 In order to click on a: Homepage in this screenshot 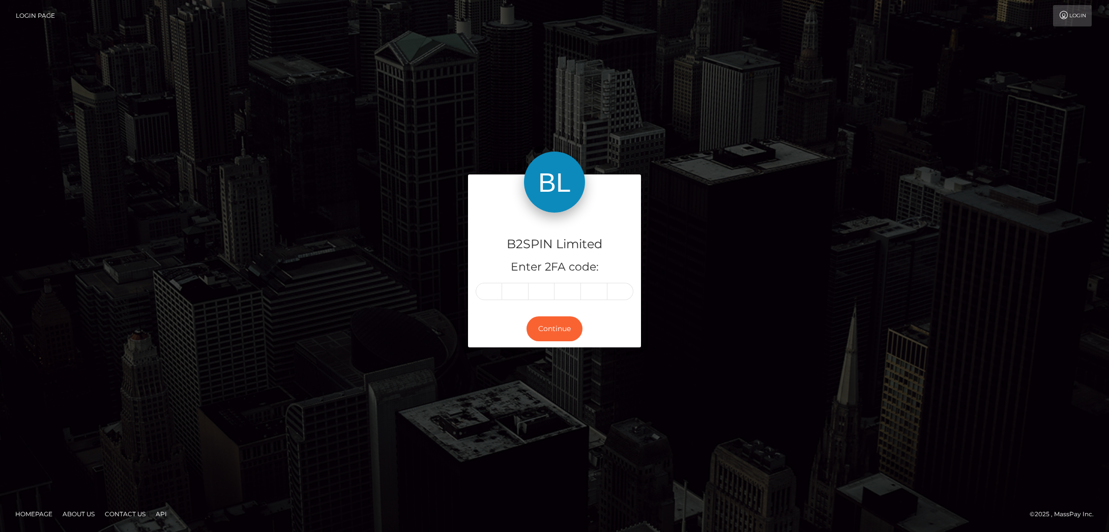, I will do `click(34, 514)`.